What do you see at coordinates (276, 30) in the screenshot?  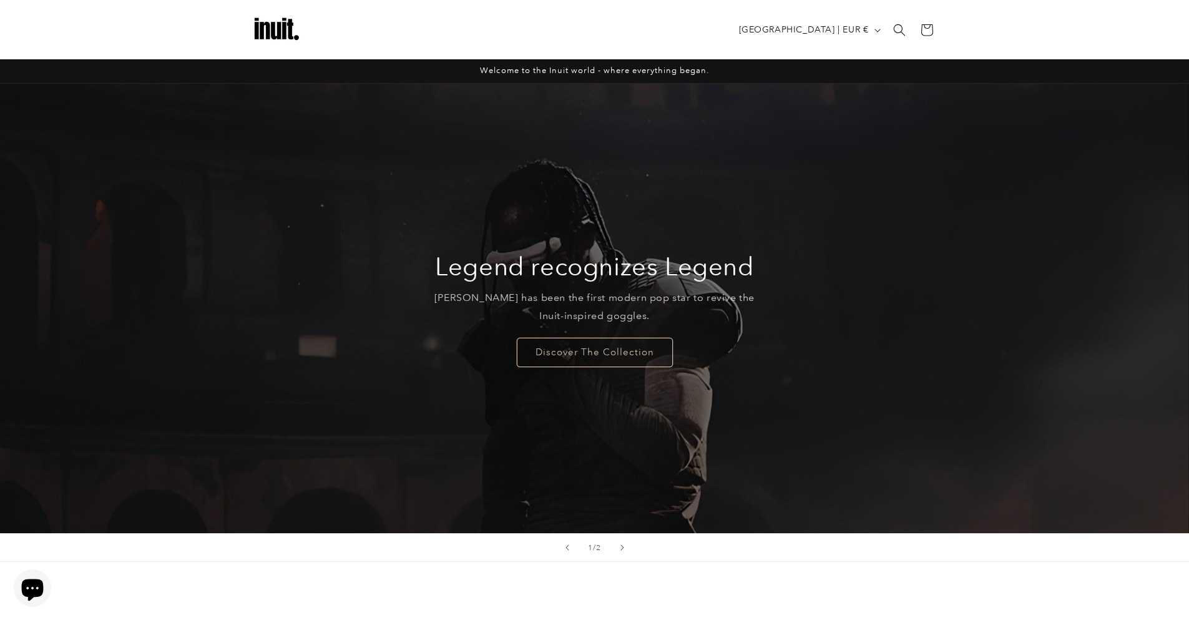 I see `img: Inuit Logo` at bounding box center [276, 30].